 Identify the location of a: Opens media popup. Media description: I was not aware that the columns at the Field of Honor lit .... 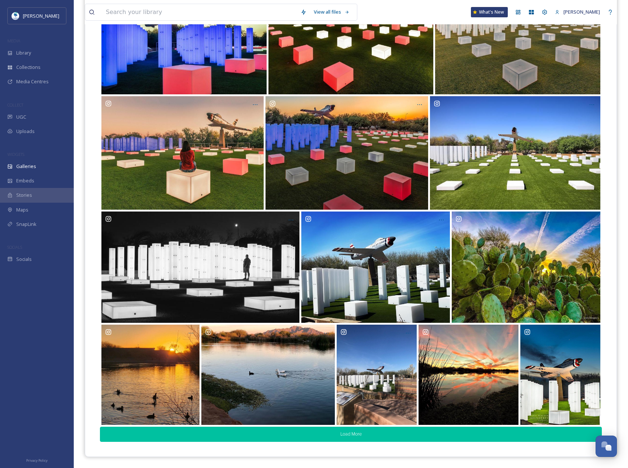
(200, 267).